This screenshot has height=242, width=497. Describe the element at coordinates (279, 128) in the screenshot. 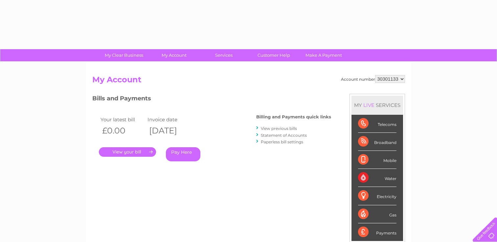

I see `a: View previous bills` at that location.